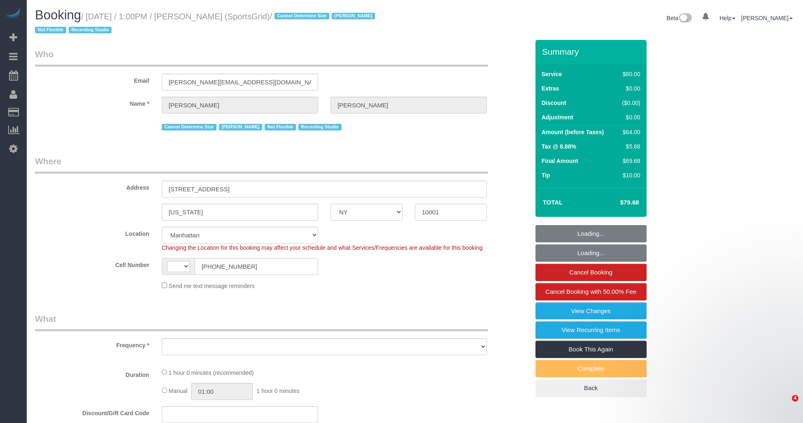 The height and width of the screenshot is (423, 803). Describe the element at coordinates (685, 19) in the screenshot. I see `img: New interface` at that location.